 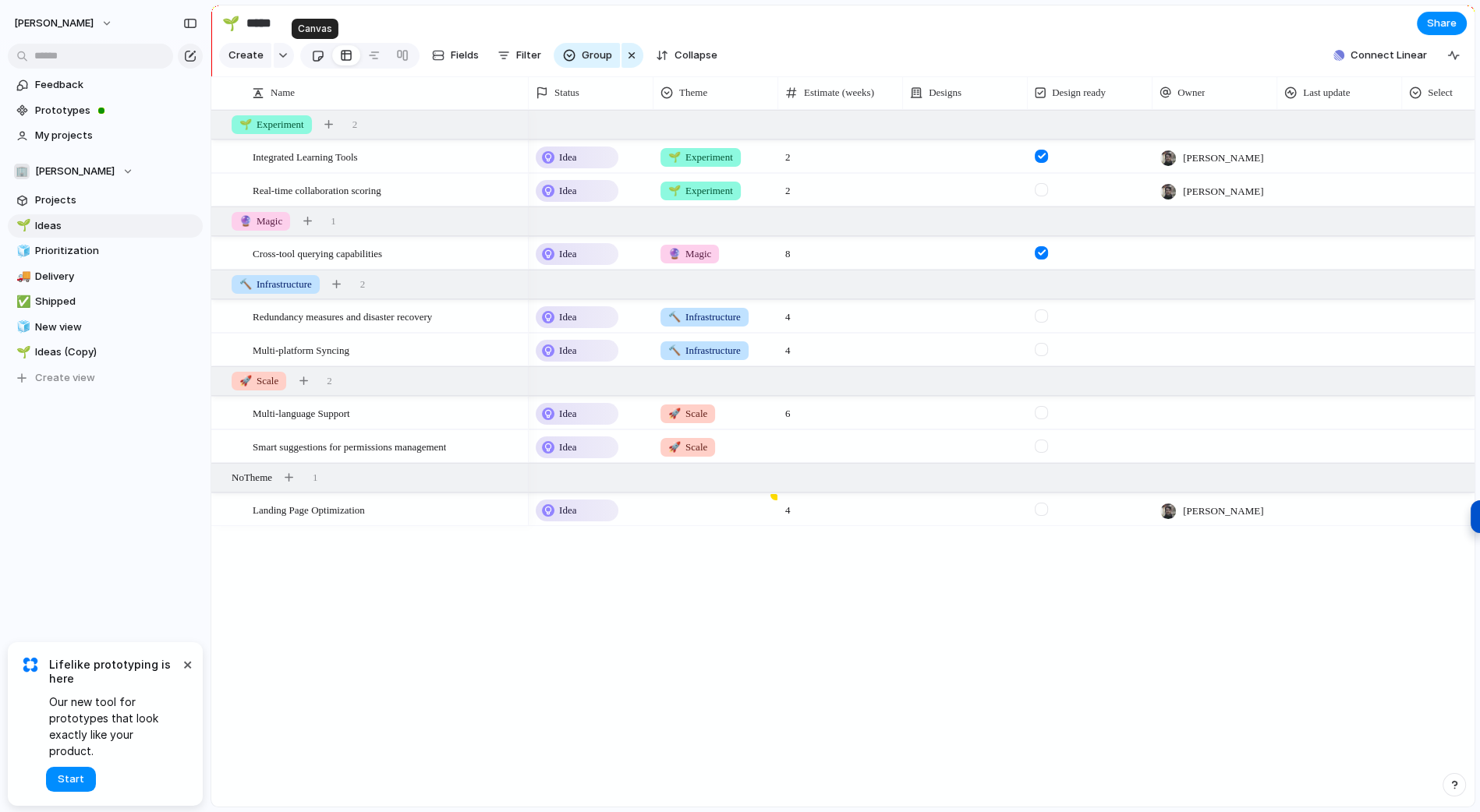 I want to click on span: Delivery, so click(x=116, y=277).